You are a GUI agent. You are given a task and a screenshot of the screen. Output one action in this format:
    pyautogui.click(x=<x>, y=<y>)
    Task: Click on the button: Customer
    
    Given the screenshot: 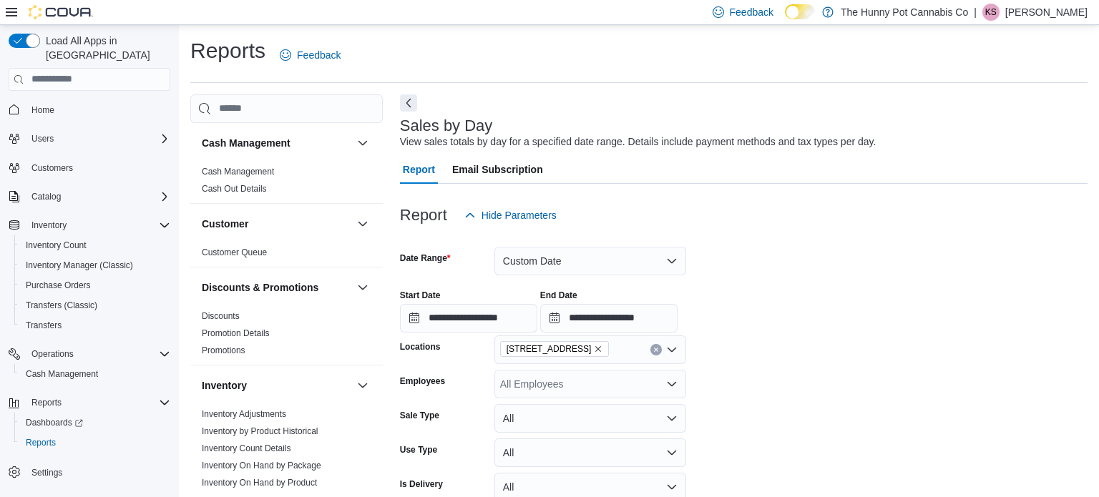 What is the action you would take?
    pyautogui.click(x=276, y=224)
    